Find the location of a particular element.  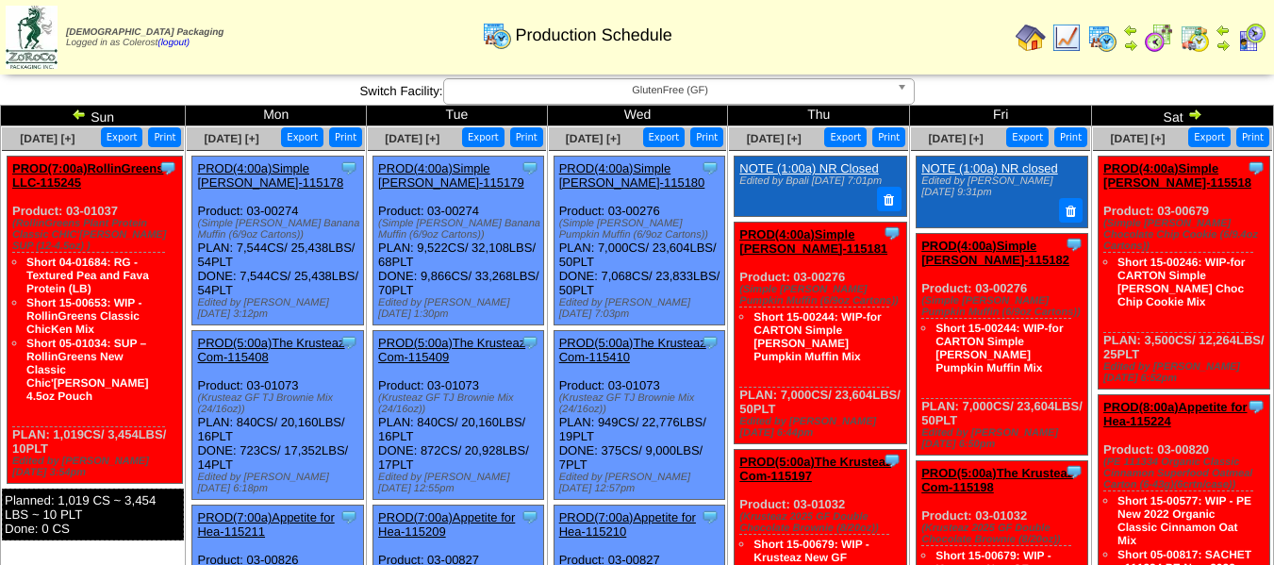

div: Product: 03-01073 PLAN: 840CS / 20,160LBS / 16PLT DONE: 723CS / 17,352LBS / 14PLT is located at coordinates (277, 415).